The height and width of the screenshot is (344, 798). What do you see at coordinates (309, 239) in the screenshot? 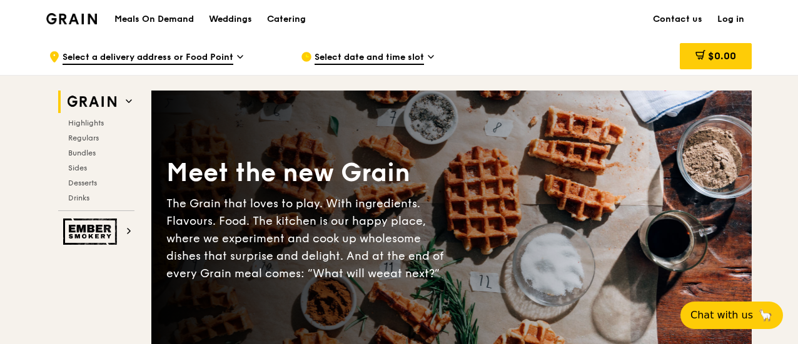
I see `div: The Grain that loves to play. With ingredients. Flavours. Food. The kitchen is our happy place, w...` at bounding box center [309, 239].